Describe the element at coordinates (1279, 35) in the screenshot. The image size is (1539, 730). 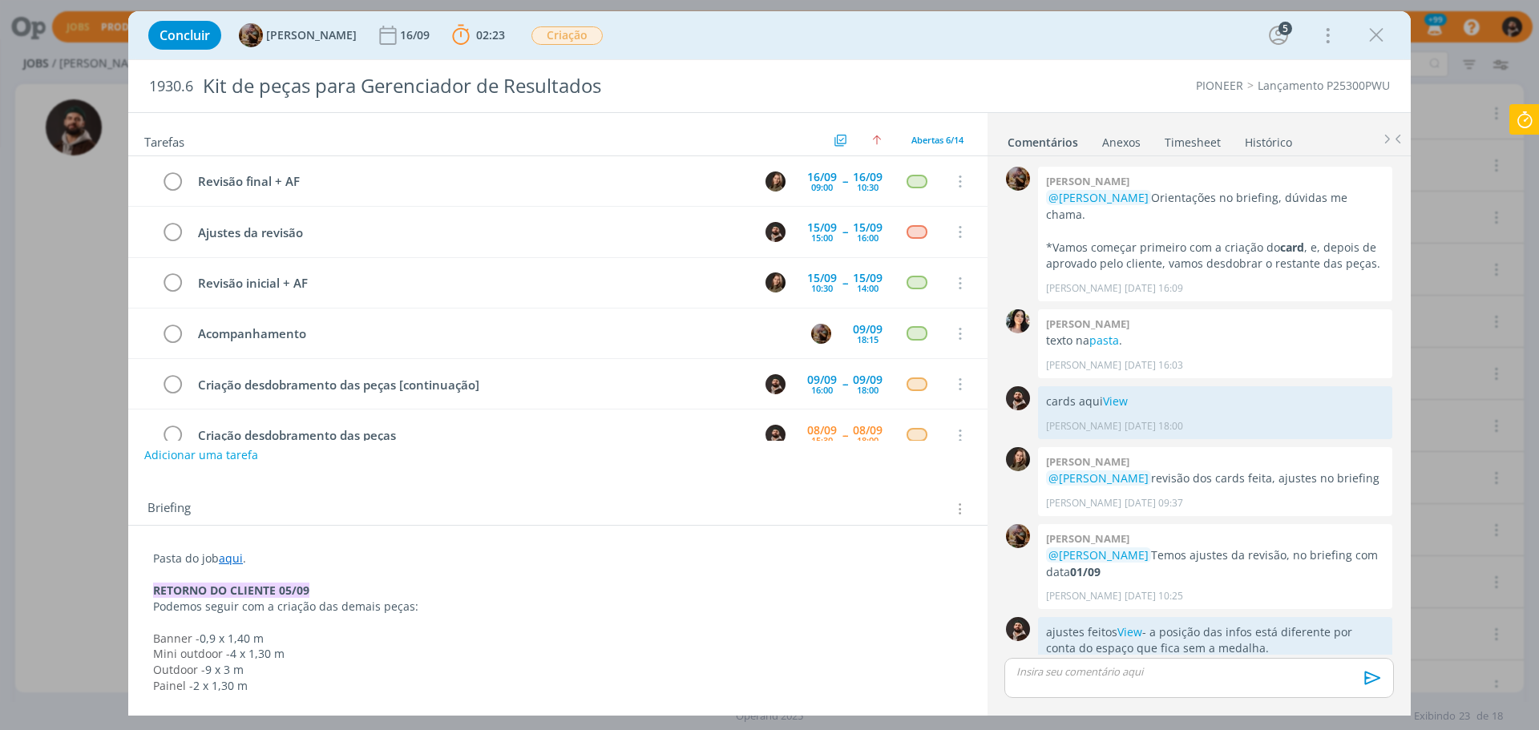
I see `button: 5` at that location.